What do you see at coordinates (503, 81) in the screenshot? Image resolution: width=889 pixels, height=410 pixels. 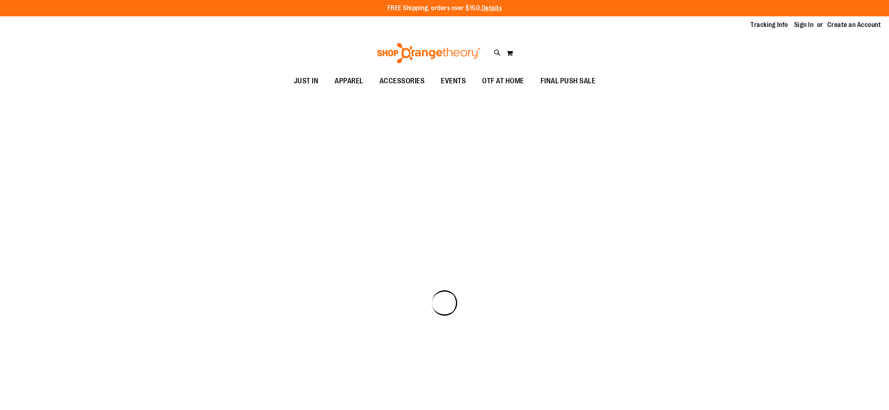 I see `a: OTF AT HOME` at bounding box center [503, 81].